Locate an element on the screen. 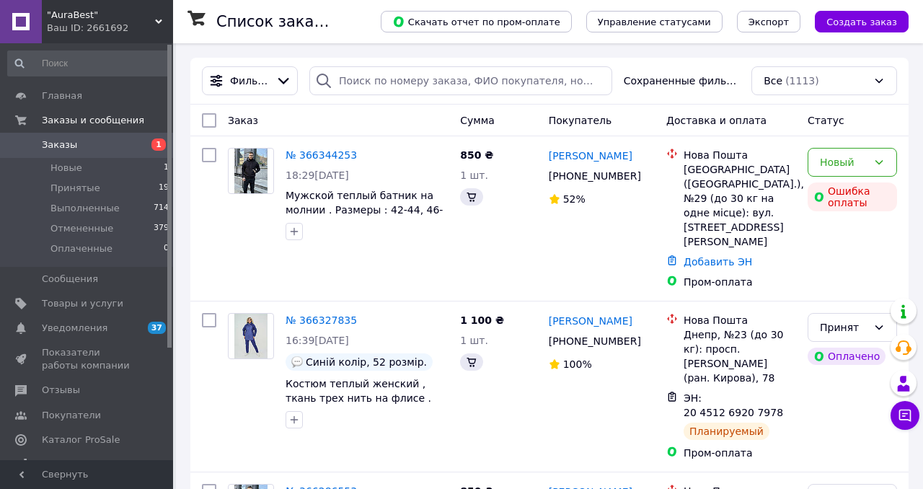  span: Сумма is located at coordinates (477, 120).